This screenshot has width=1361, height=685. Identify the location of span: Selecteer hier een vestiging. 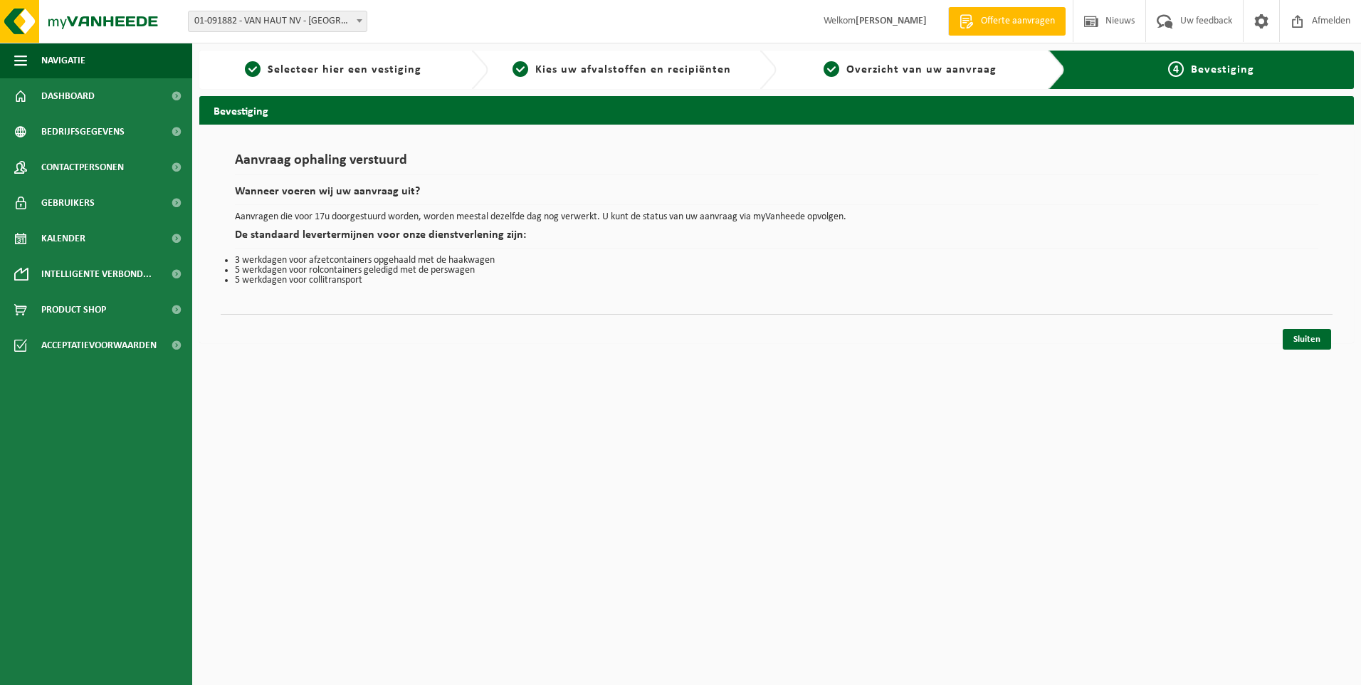
(345, 70).